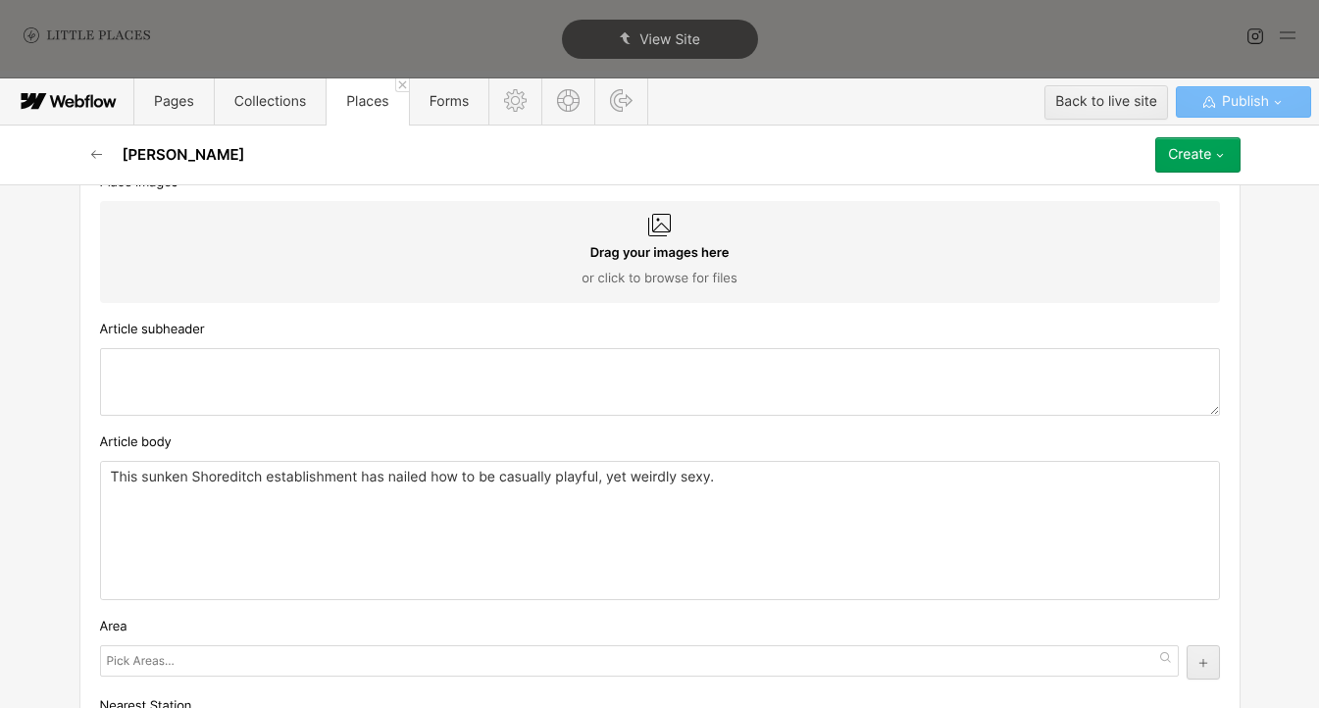 The width and height of the screenshot is (1319, 708). Describe the element at coordinates (142, 661) in the screenshot. I see `input: Pick Areas...` at that location.